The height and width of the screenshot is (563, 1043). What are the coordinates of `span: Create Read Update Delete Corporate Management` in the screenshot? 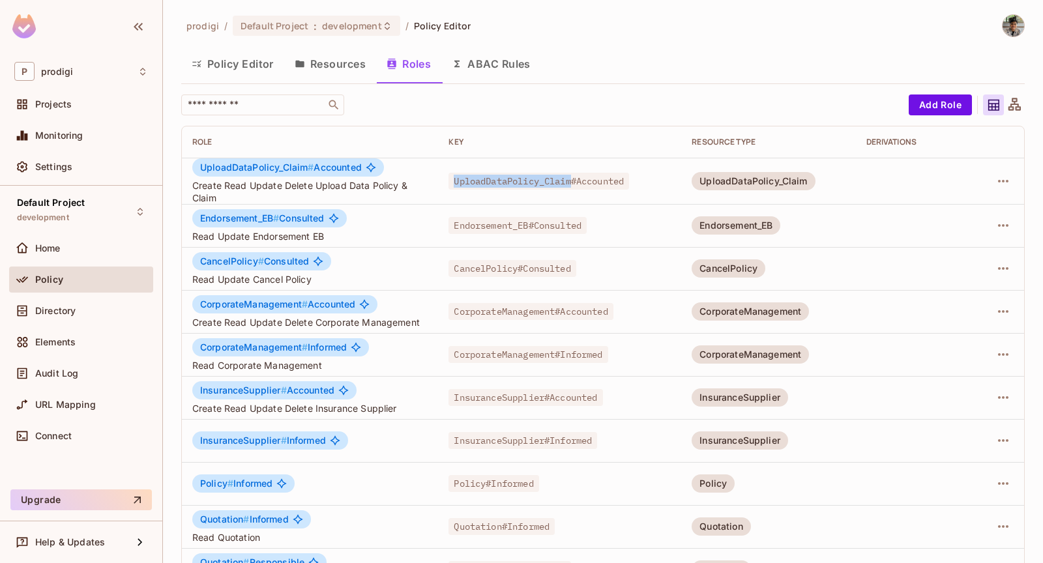 It's located at (310, 322).